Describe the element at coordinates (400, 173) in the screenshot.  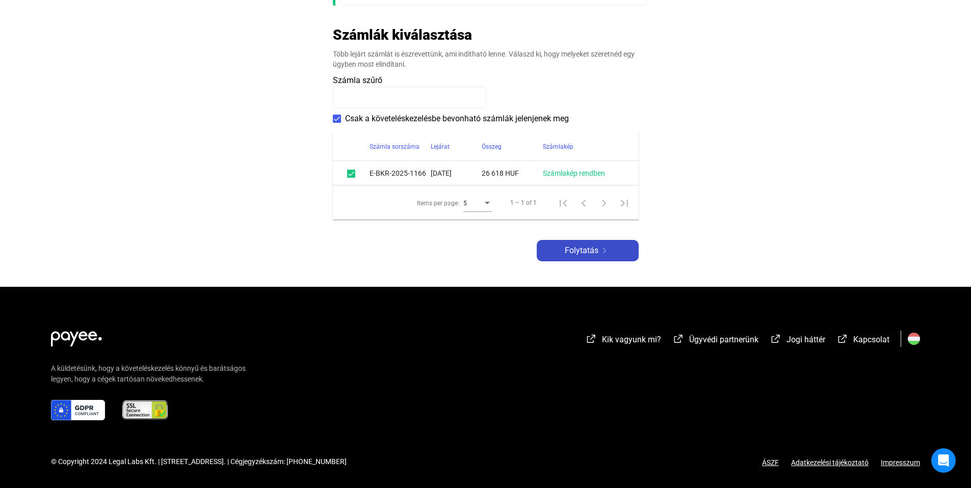
I see `td: E-BKR-2025-1166` at that location.